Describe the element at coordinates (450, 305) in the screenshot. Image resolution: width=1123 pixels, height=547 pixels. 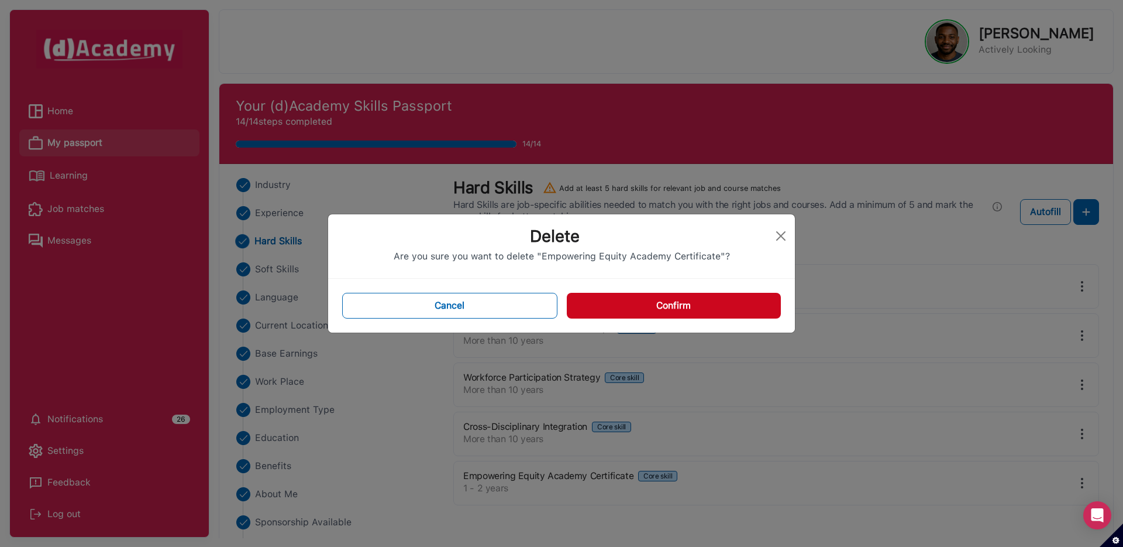
I see `button: Cancel` at that location.